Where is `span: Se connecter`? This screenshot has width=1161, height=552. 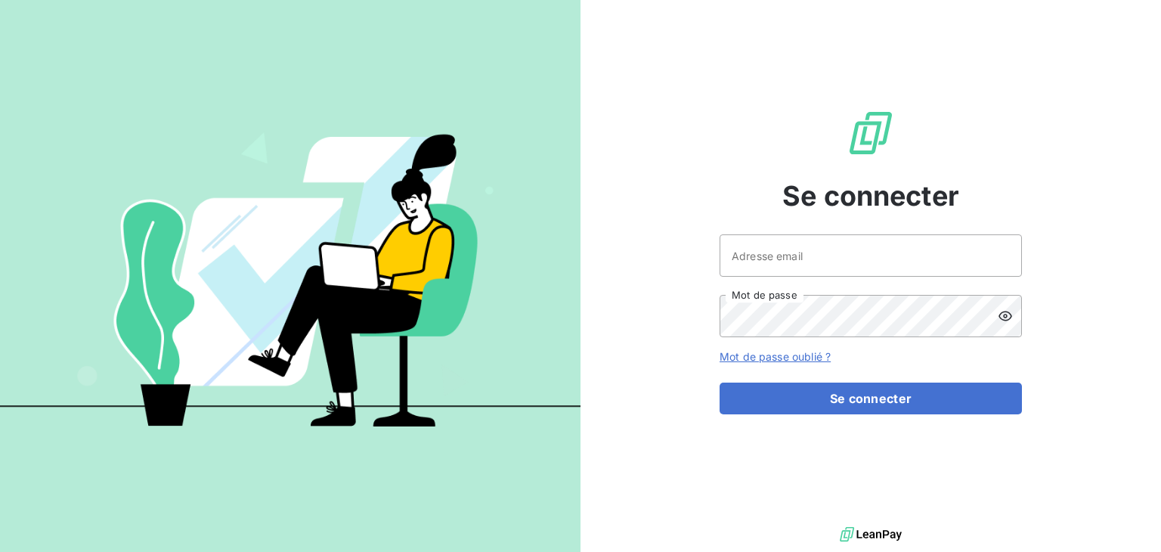 span: Se connecter is located at coordinates (871, 196).